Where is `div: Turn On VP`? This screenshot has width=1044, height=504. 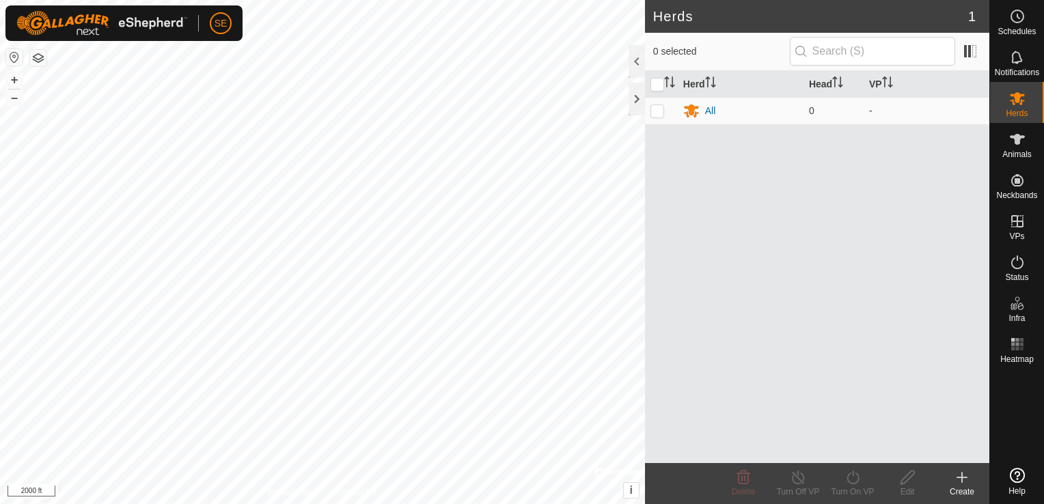
div: Turn On VP is located at coordinates (853, 492).